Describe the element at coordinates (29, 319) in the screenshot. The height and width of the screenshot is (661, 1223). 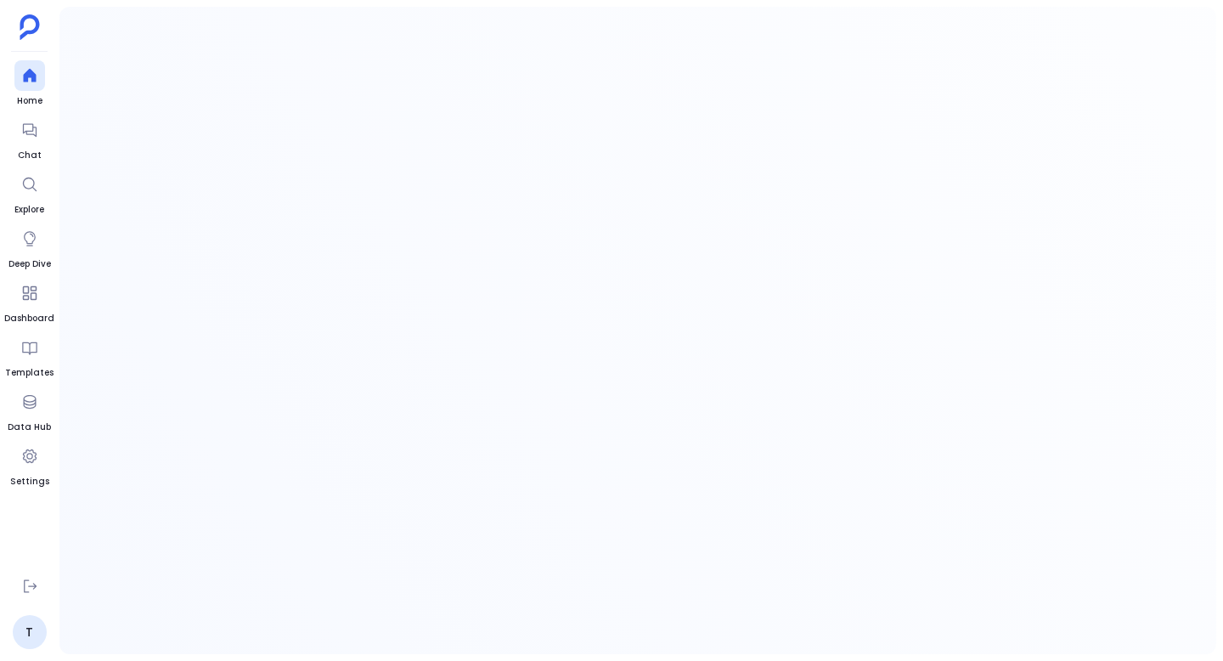
I see `span: Dashboard` at that location.